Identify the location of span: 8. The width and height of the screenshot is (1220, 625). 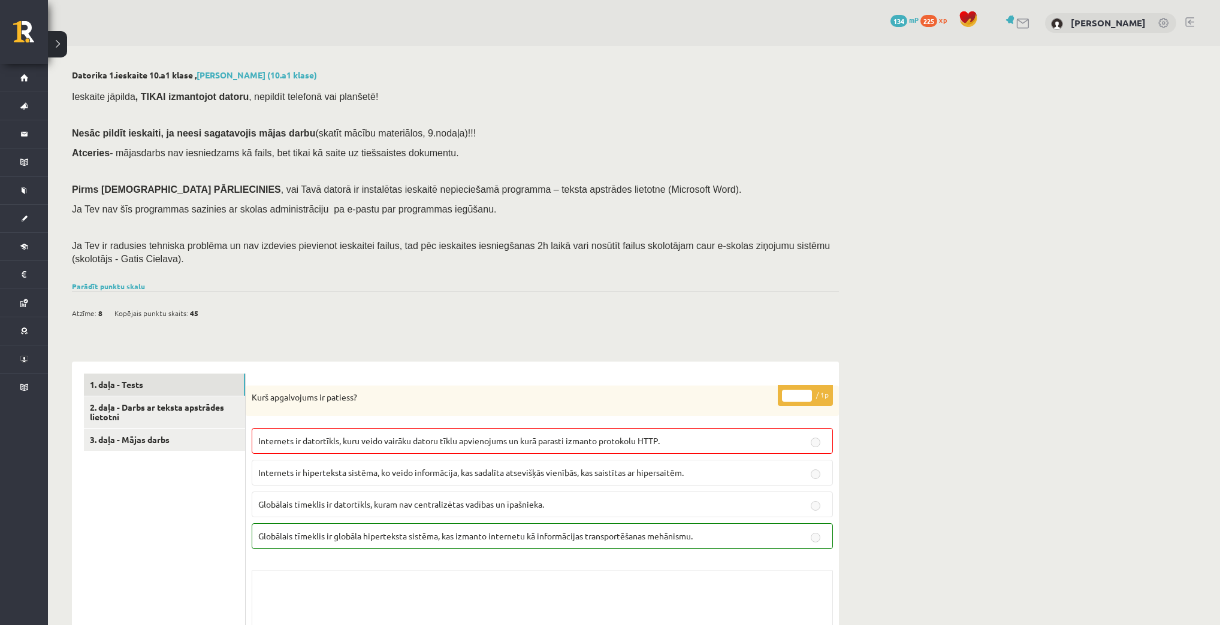
(100, 313).